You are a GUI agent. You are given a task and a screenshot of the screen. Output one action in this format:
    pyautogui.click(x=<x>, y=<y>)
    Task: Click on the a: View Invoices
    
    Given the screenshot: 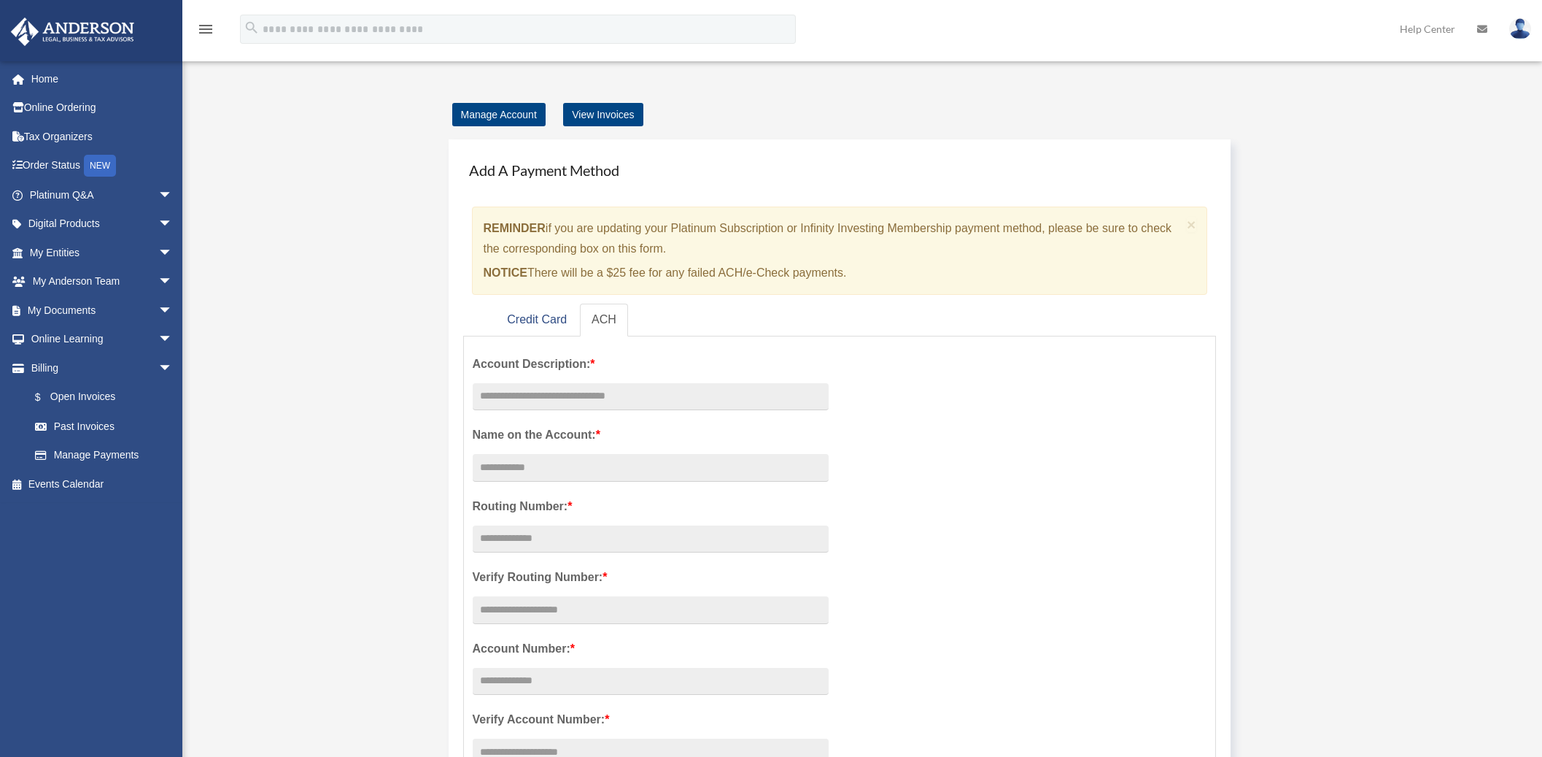 What is the action you would take?
    pyautogui.click(x=603, y=115)
    